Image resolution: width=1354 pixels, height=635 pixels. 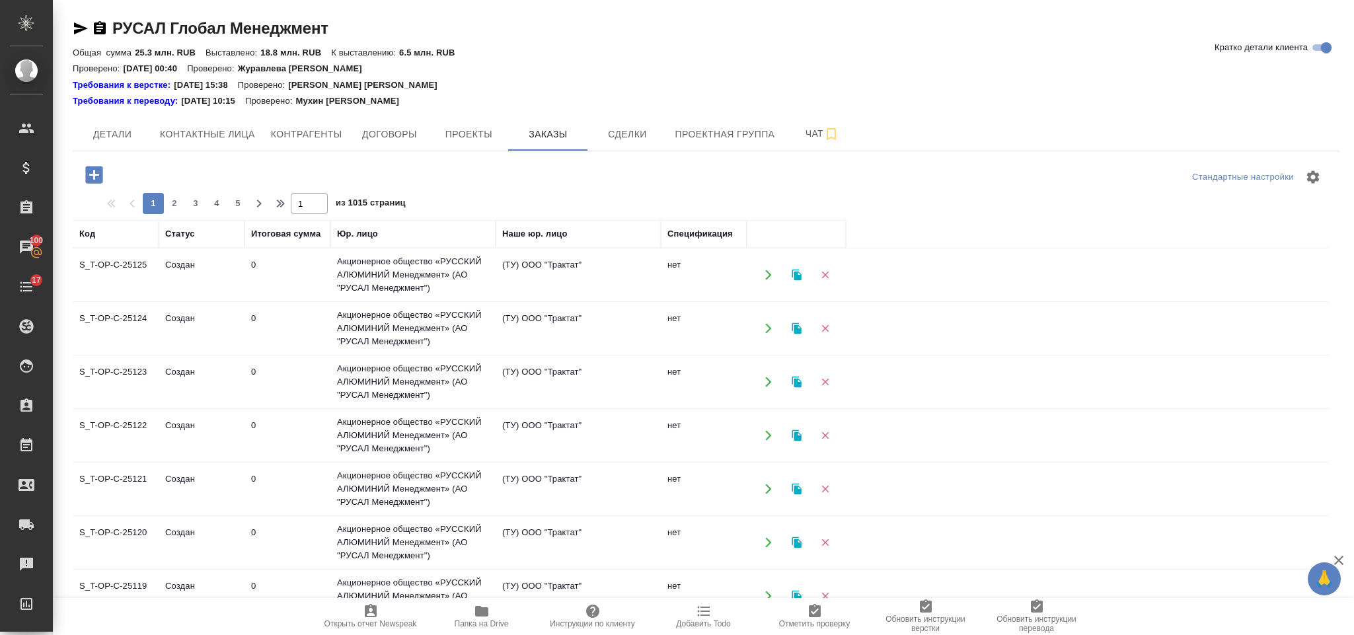 What do you see at coordinates (815, 617) in the screenshot?
I see `button: Отметить проверку` at bounding box center [815, 617].